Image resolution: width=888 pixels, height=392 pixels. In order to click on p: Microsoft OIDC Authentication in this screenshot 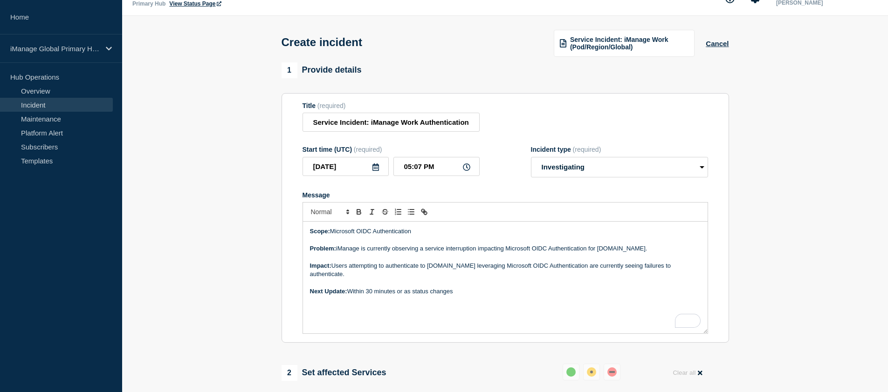, I will do `click(505, 232)`.